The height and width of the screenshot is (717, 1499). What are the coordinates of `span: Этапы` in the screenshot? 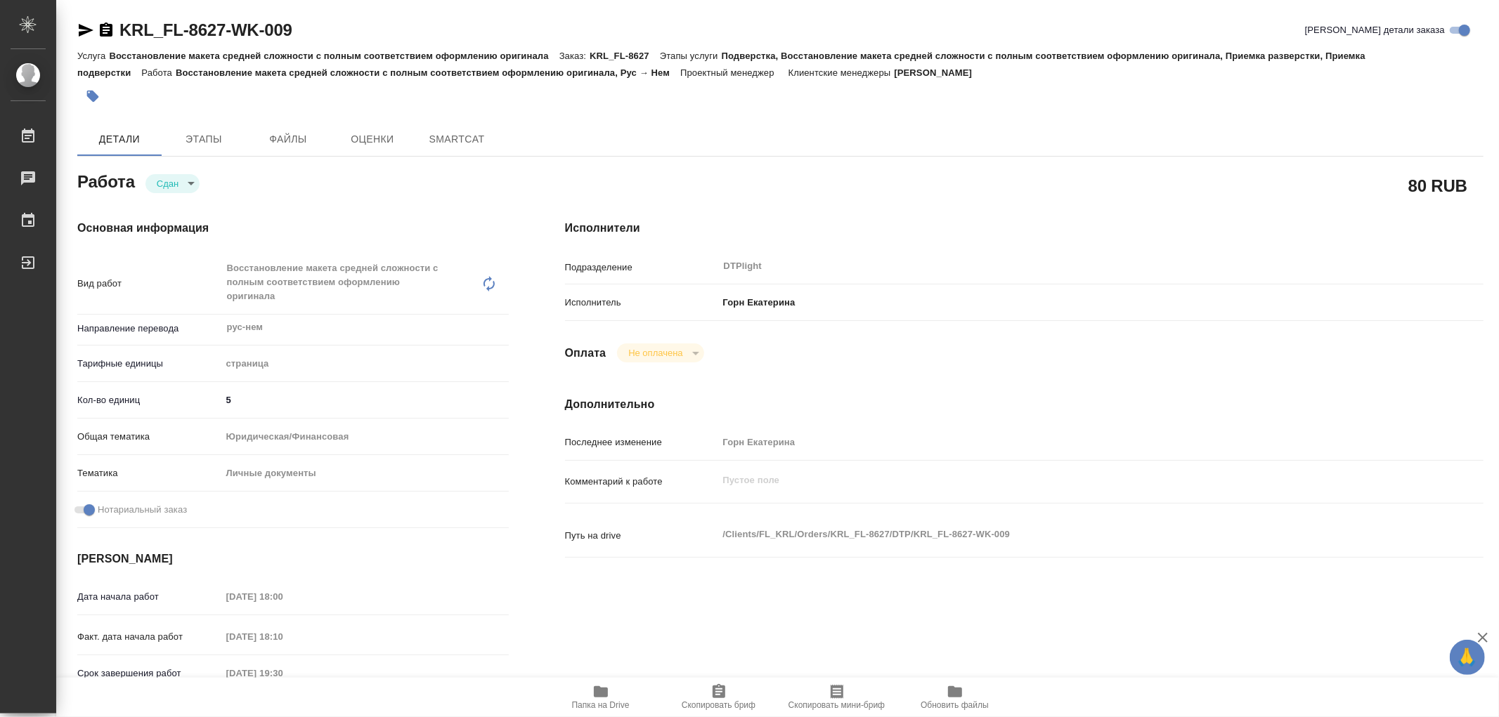 It's located at (204, 139).